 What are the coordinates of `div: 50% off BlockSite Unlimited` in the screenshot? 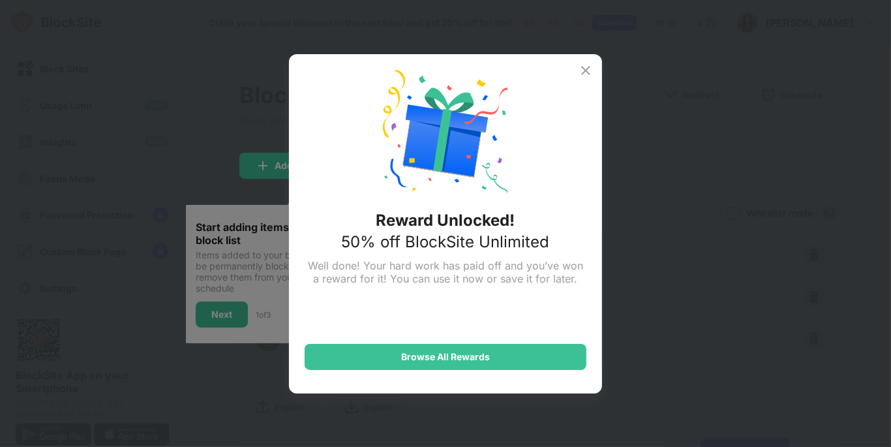 It's located at (445, 241).